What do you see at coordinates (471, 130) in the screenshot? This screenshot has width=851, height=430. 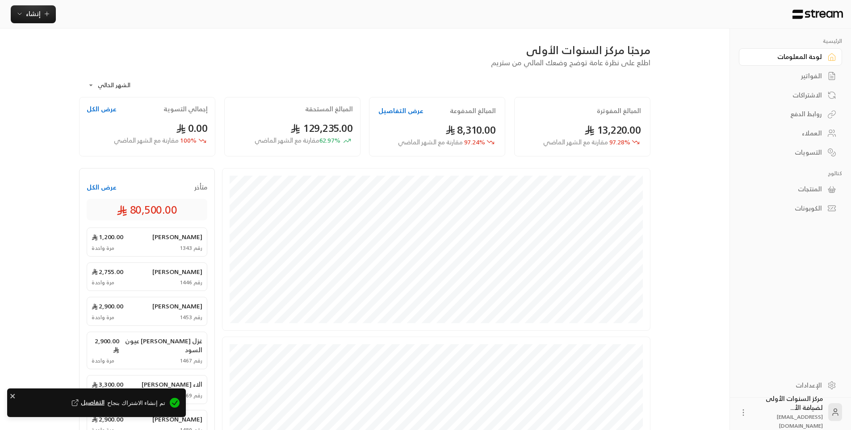 I see `span: 8,310.00` at bounding box center [471, 130].